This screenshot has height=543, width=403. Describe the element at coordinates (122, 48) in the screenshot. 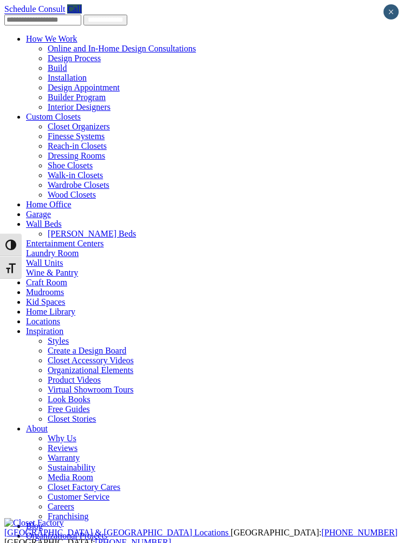

I see `a: Online and In-Home Design Consultations` at that location.